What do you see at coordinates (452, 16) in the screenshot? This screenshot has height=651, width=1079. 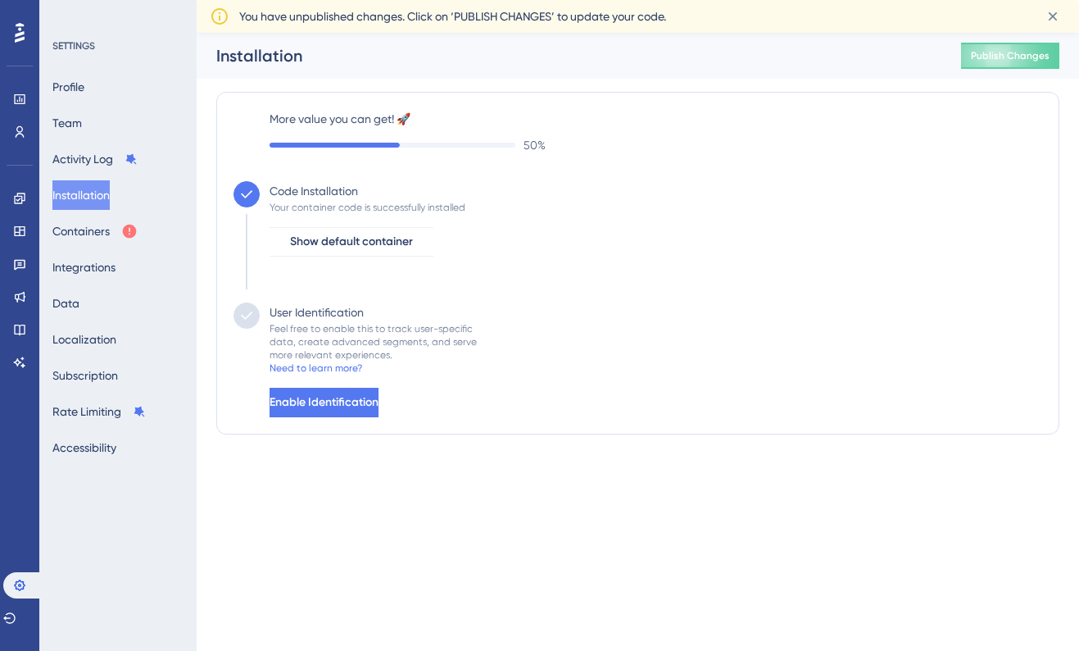 I see `span: You have unpublished changes. Click on ‘PUBLISH CHANGES’ to update your code.` at bounding box center [452, 16].